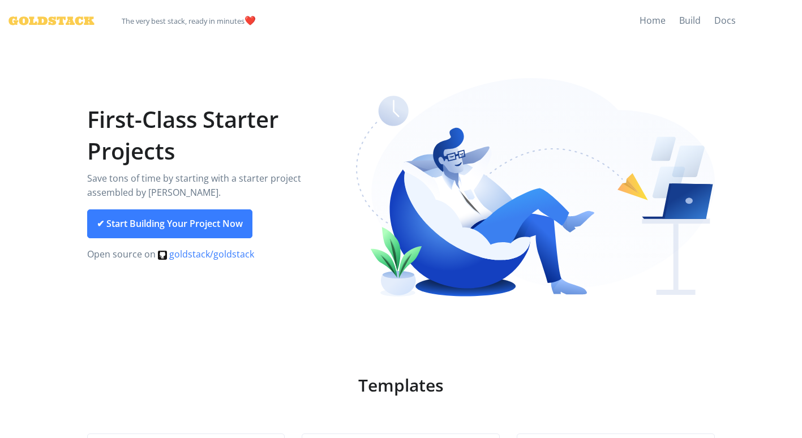 The image size is (802, 438). I want to click on img: Relaxing coder, so click(536, 190).